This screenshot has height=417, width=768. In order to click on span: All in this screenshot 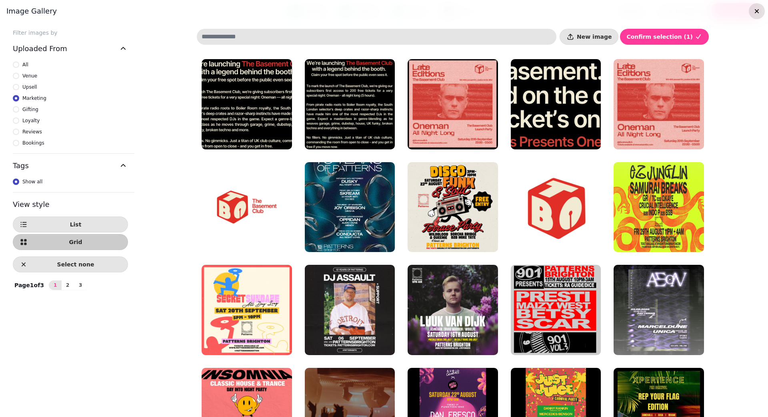, I will do `click(25, 65)`.